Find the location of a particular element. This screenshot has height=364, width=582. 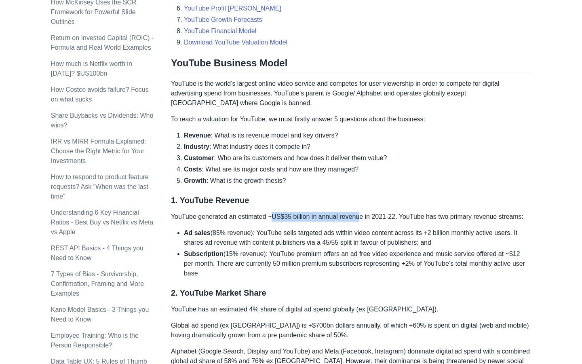

strong: Revenue is located at coordinates (197, 135).